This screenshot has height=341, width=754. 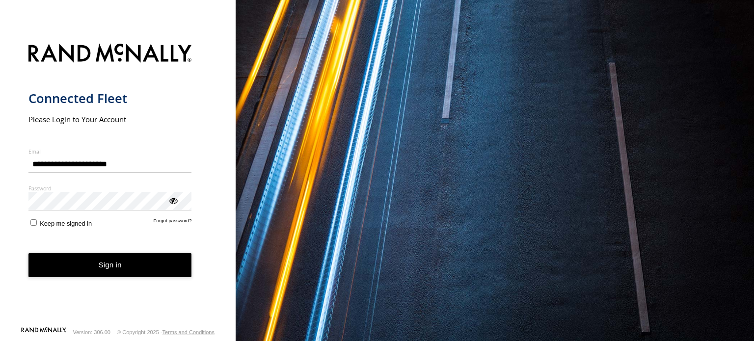 What do you see at coordinates (173, 200) in the screenshot?
I see `div: ViewPassword` at bounding box center [173, 200].